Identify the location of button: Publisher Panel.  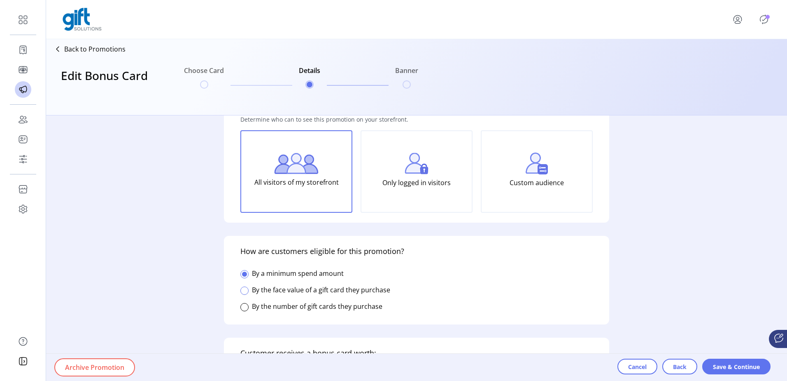
(764, 19).